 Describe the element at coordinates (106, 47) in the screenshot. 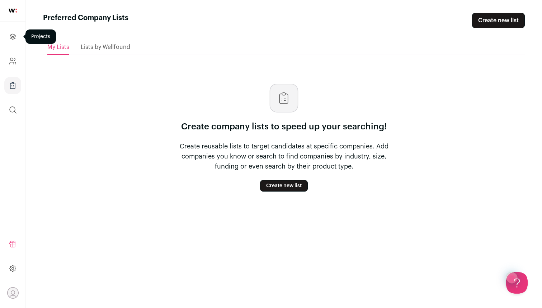

I see `span: Lists by Wellfound` at that location.